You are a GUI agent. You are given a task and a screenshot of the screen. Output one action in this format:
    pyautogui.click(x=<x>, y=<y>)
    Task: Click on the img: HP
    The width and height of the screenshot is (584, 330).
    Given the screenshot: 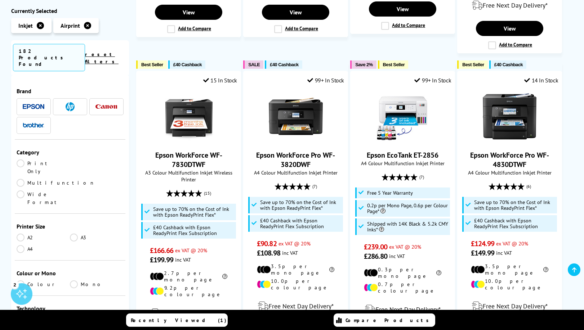 What is the action you would take?
    pyautogui.click(x=70, y=107)
    